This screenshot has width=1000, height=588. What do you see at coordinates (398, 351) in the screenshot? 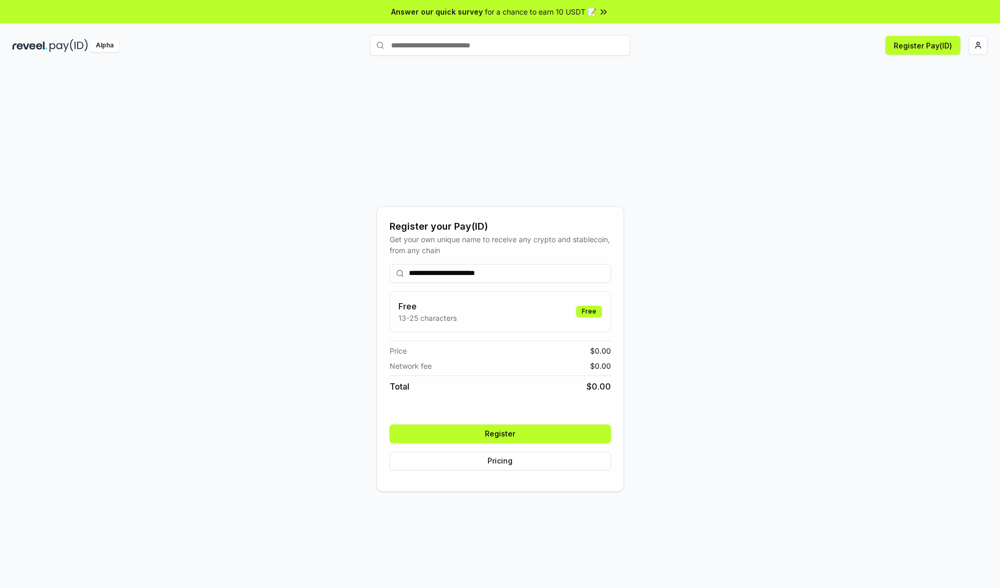
I see `span: Price` at bounding box center [398, 351].